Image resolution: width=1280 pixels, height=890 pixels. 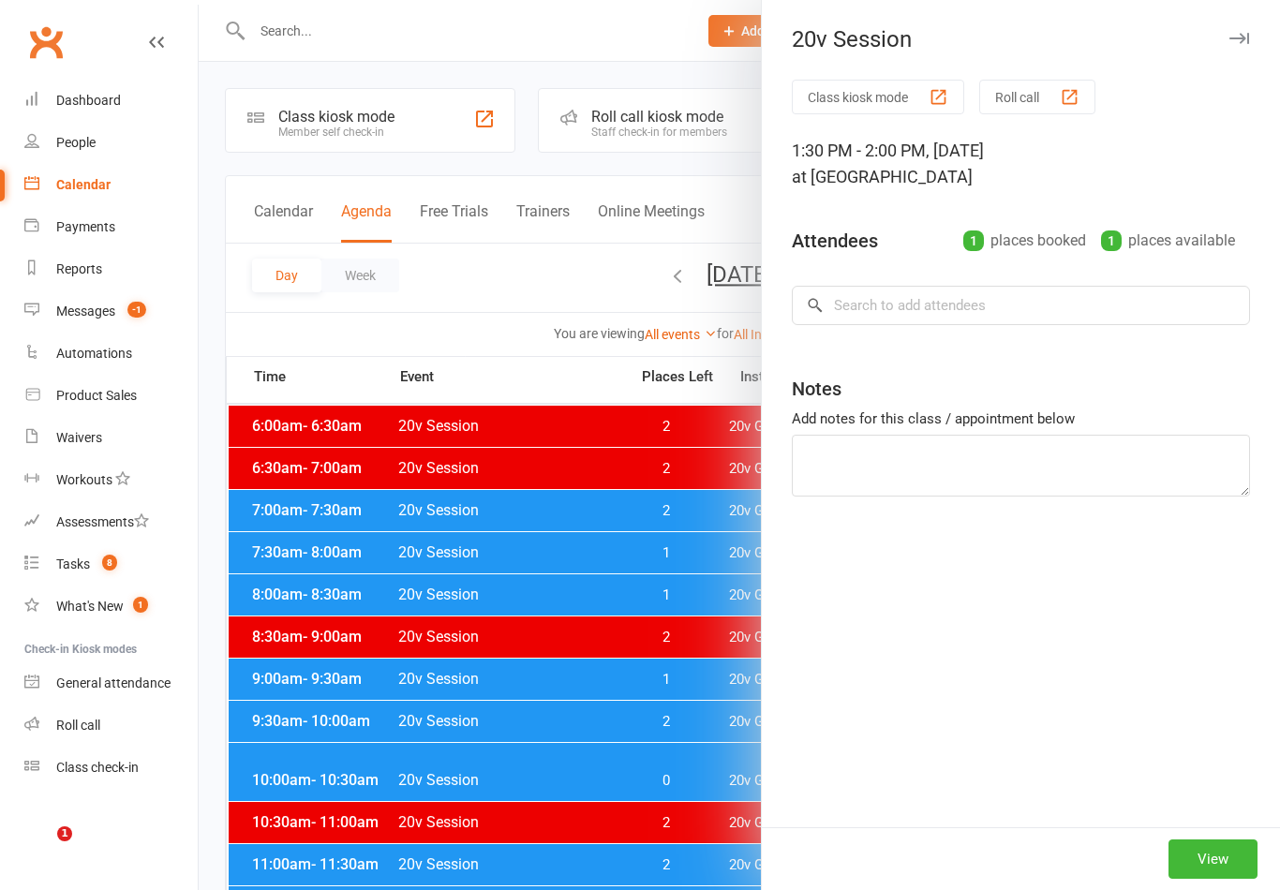 I want to click on div: 20v Session, so click(x=1021, y=39).